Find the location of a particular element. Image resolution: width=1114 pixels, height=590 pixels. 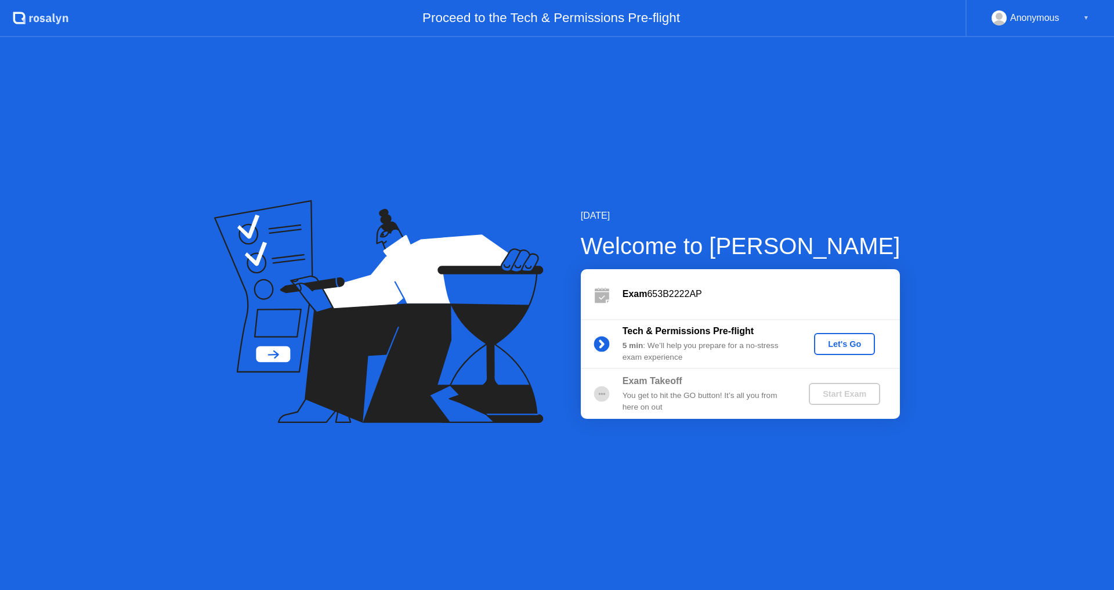

b: Exam is located at coordinates (635, 293).